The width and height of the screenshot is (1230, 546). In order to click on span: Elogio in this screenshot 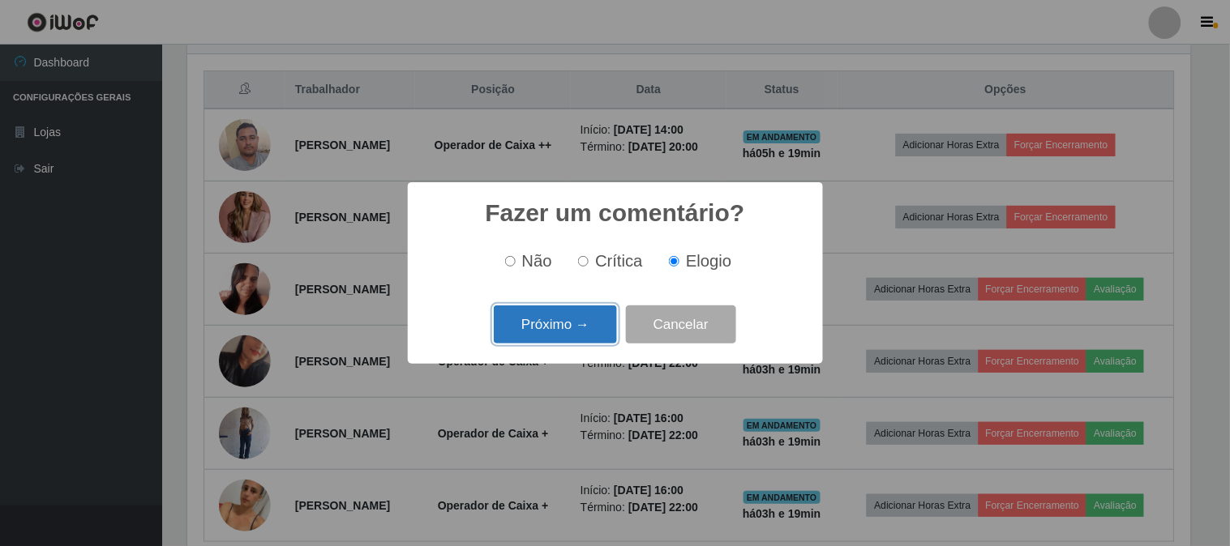, I will do `click(708, 261)`.